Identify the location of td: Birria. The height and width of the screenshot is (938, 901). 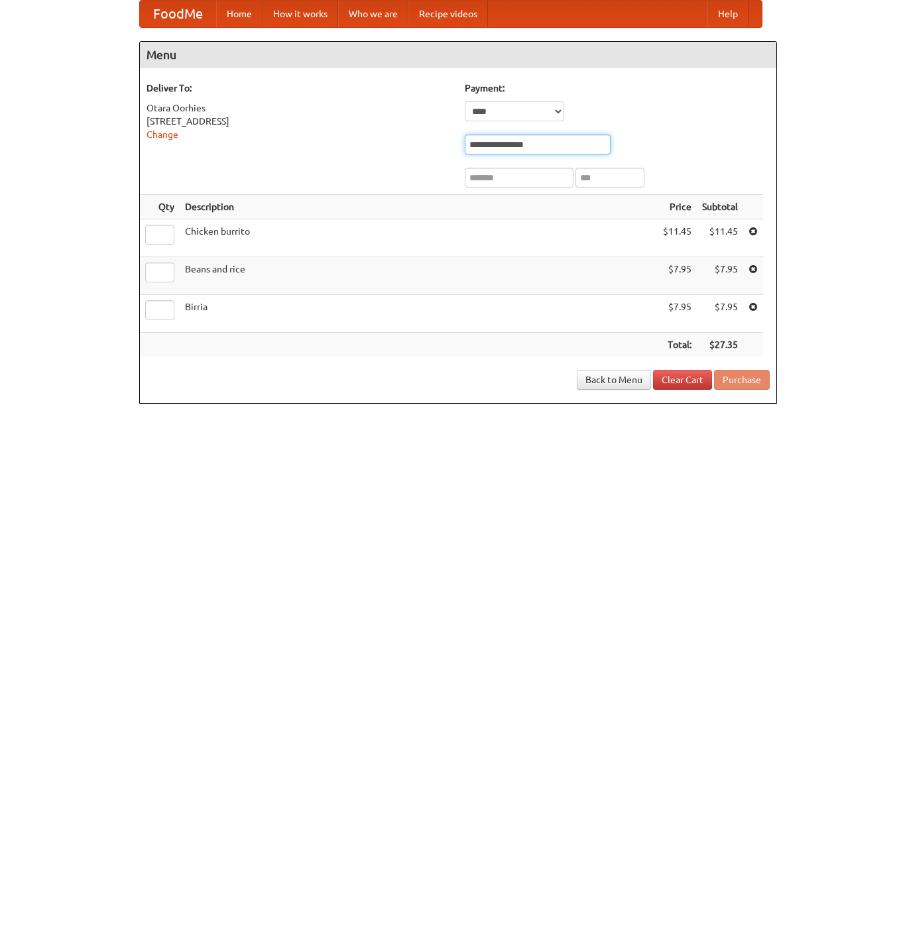
(418, 313).